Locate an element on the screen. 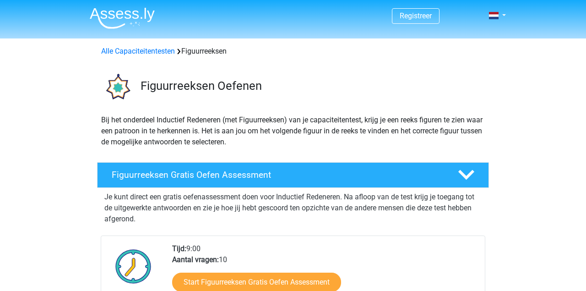  b: Tijd: is located at coordinates (179, 248).